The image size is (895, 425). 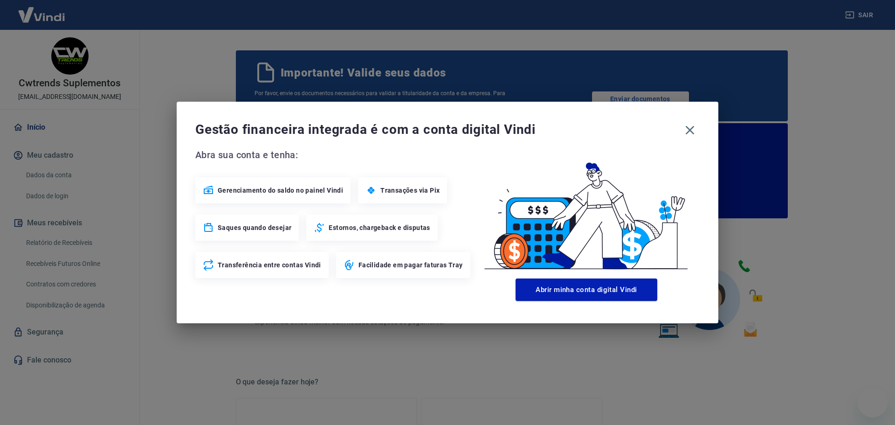 I want to click on span: Estornos, chargeback e disputas, so click(x=379, y=228).